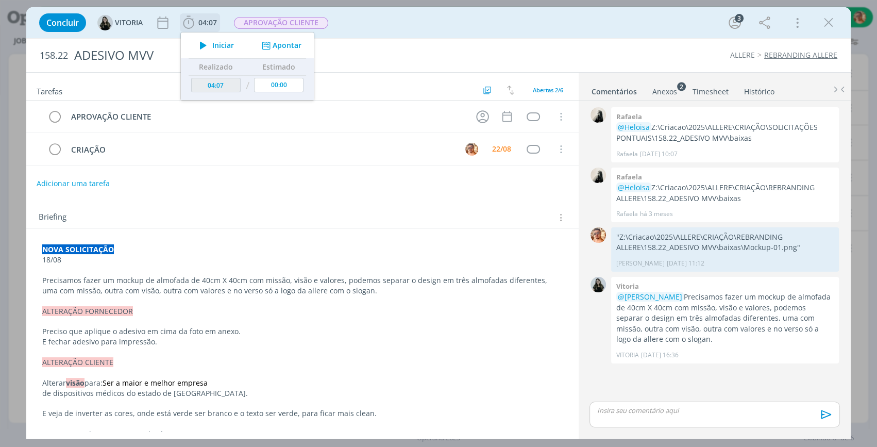 This screenshot has width=877, height=447. I want to click on p: Z:\Criacao\2025\ALLERE\CRIAÇÃO\REBRANDING ALLERE\158.22_ADESIVO MVV\baixas, so click(725, 193).